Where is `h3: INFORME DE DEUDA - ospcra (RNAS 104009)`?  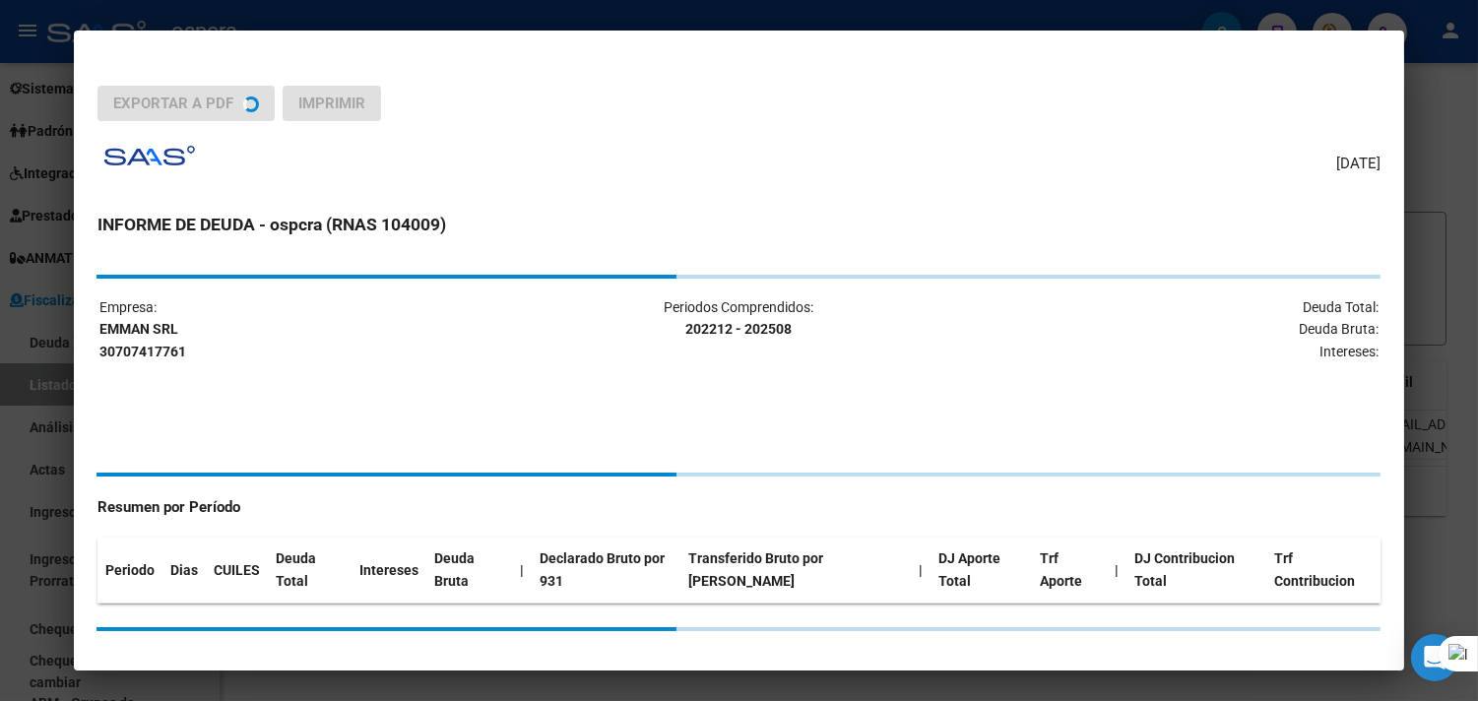 h3: INFORME DE DEUDA - ospcra (RNAS 104009) is located at coordinates (738, 224).